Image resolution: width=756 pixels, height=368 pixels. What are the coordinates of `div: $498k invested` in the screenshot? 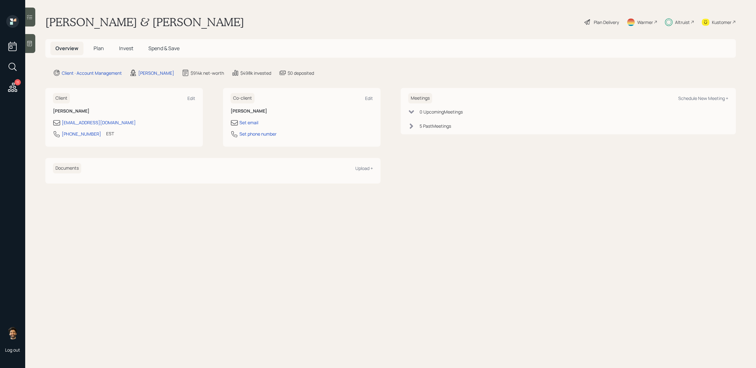 It's located at (256, 73).